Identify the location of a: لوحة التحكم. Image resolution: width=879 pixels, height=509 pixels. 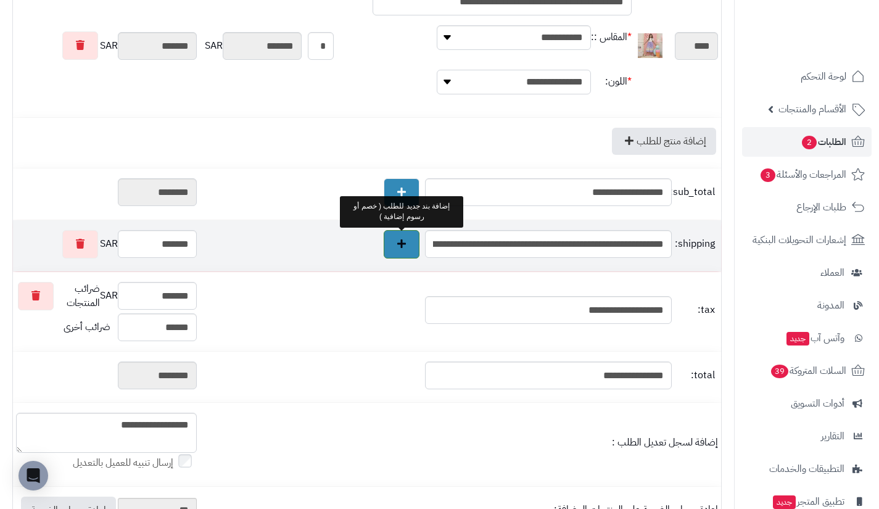
(807, 76).